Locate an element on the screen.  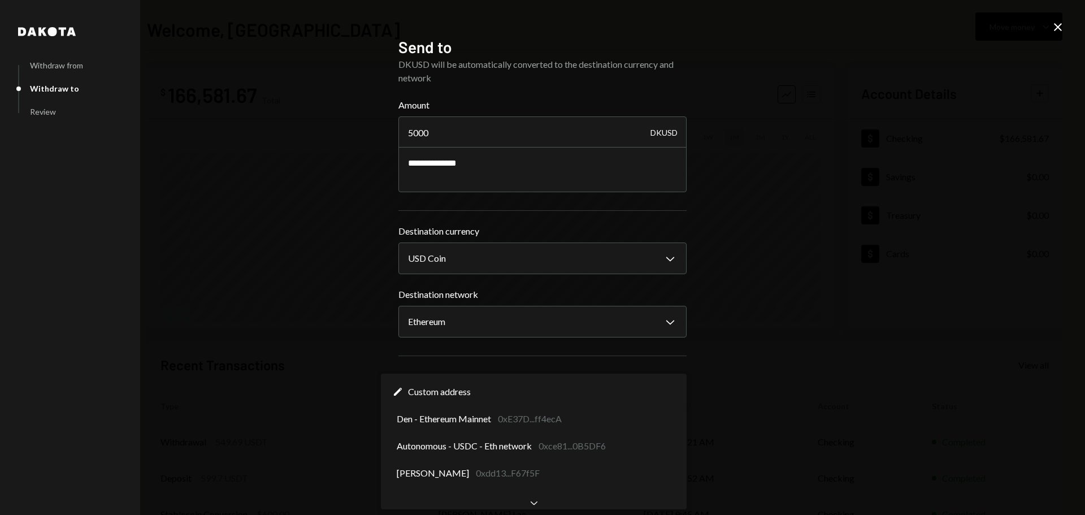
h2: Send to is located at coordinates (542, 47).